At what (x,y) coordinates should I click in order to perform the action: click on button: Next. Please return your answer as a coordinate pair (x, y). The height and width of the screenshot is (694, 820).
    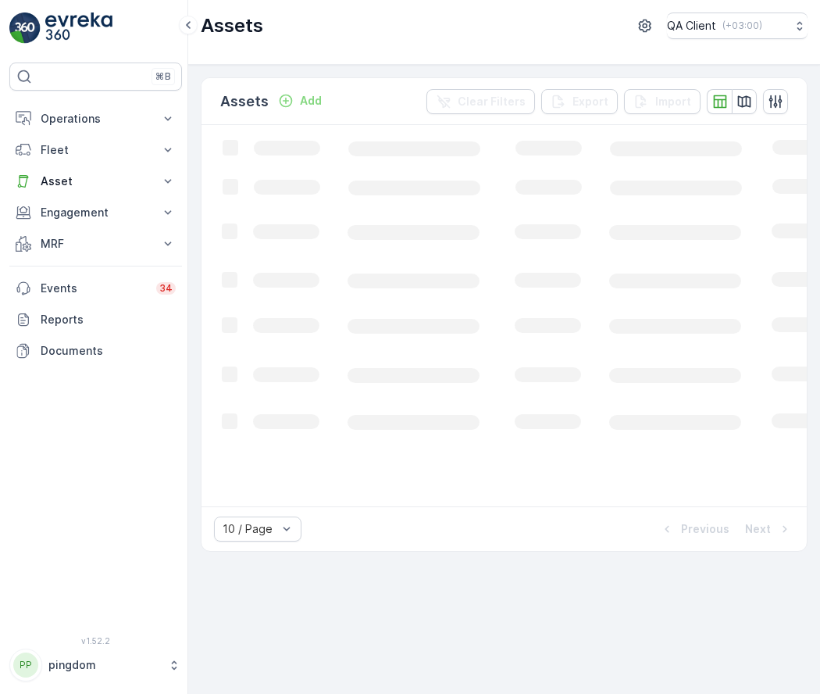
    Looking at the image, I should click on (769, 529).